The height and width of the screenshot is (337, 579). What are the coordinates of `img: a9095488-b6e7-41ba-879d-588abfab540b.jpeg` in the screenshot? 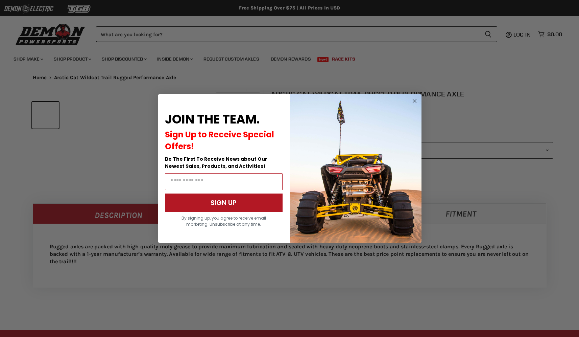 It's located at (356, 168).